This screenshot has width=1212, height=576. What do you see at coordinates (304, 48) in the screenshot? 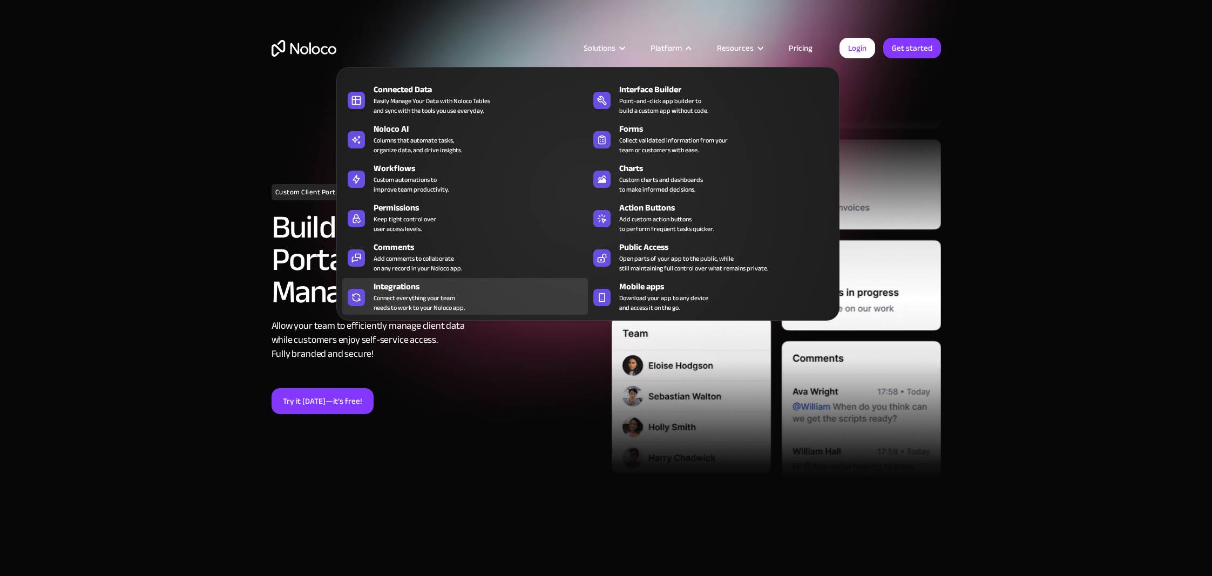
I see `a: home` at bounding box center [304, 48].